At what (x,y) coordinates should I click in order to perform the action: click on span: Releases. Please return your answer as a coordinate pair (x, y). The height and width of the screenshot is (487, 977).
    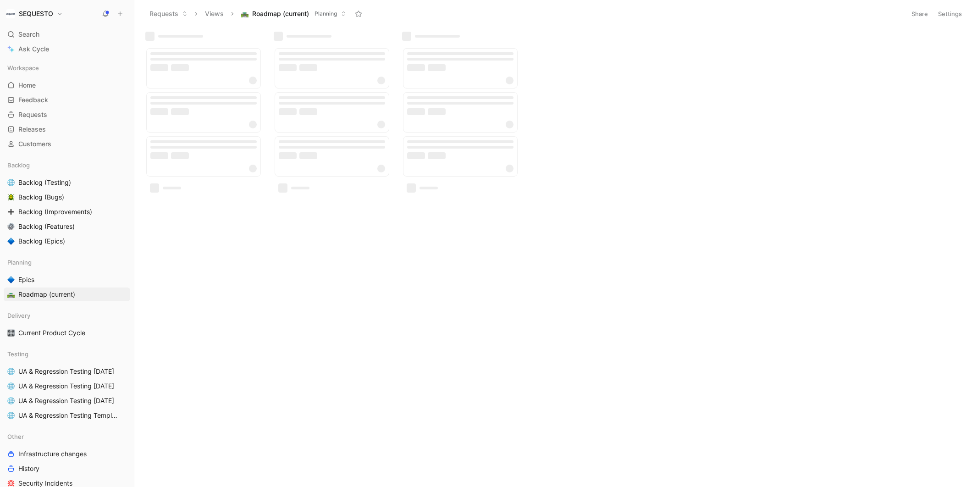
    Looking at the image, I should click on (32, 129).